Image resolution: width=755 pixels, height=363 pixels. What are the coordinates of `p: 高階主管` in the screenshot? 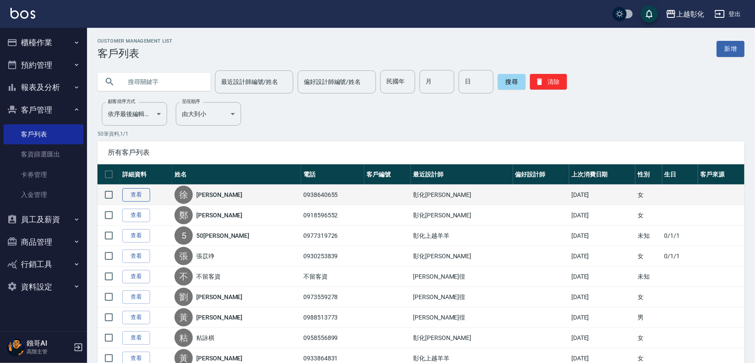 It's located at (49, 352).